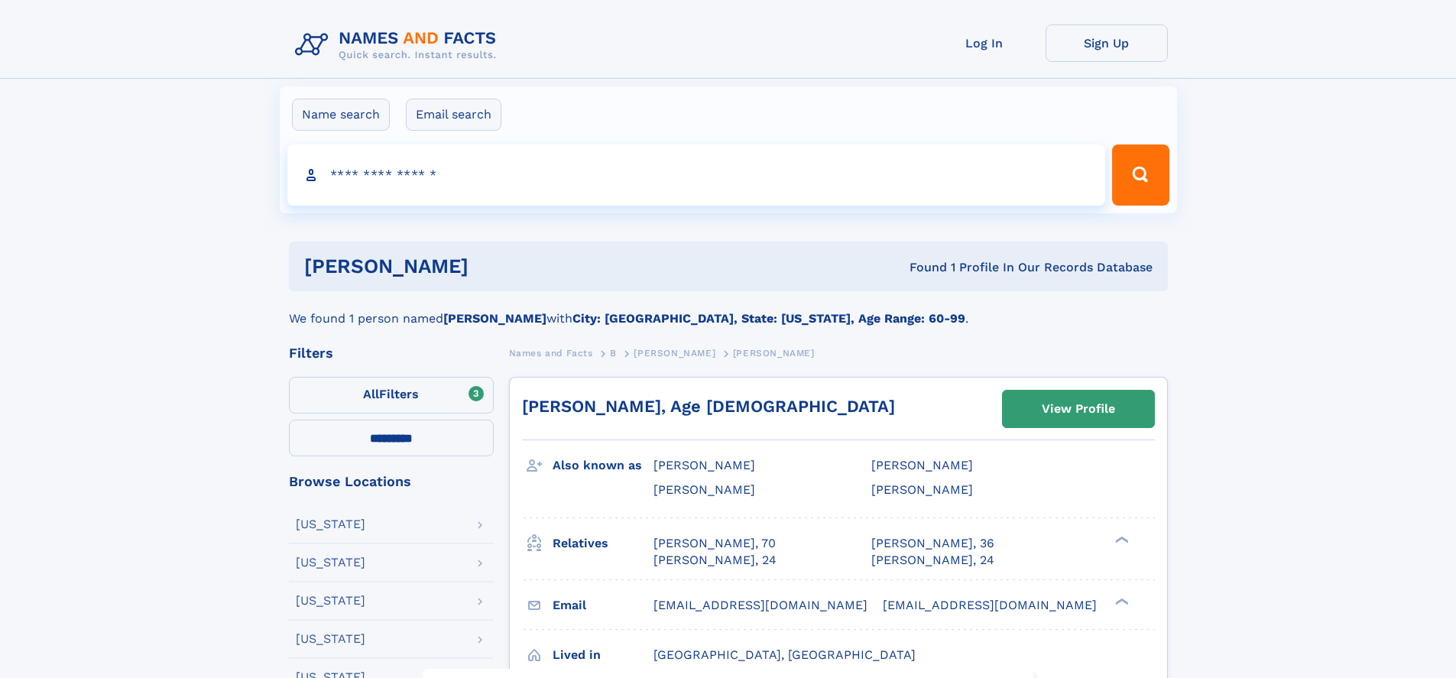  Describe the element at coordinates (391, 395) in the screenshot. I see `label: Filters` at that location.